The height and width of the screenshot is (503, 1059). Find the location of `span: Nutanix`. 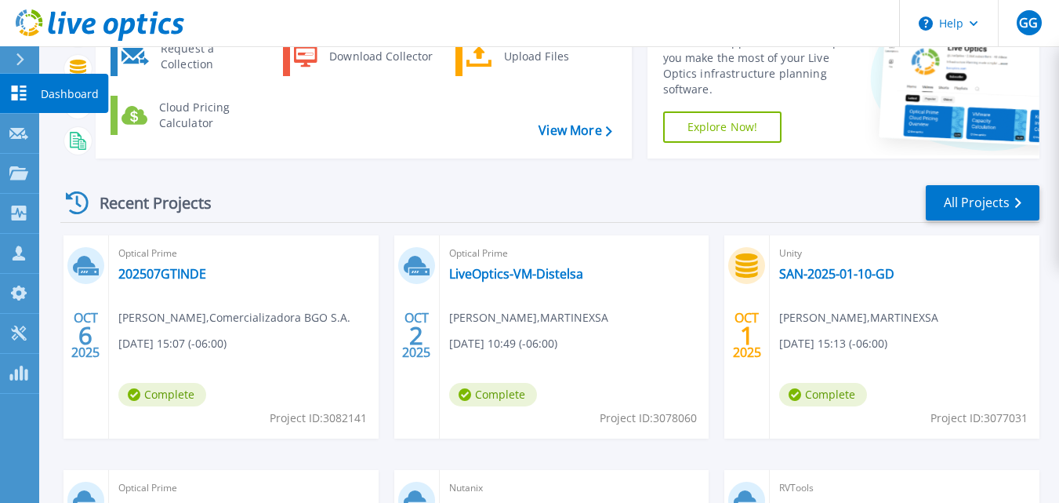

span: Nutanix is located at coordinates (575, 488).